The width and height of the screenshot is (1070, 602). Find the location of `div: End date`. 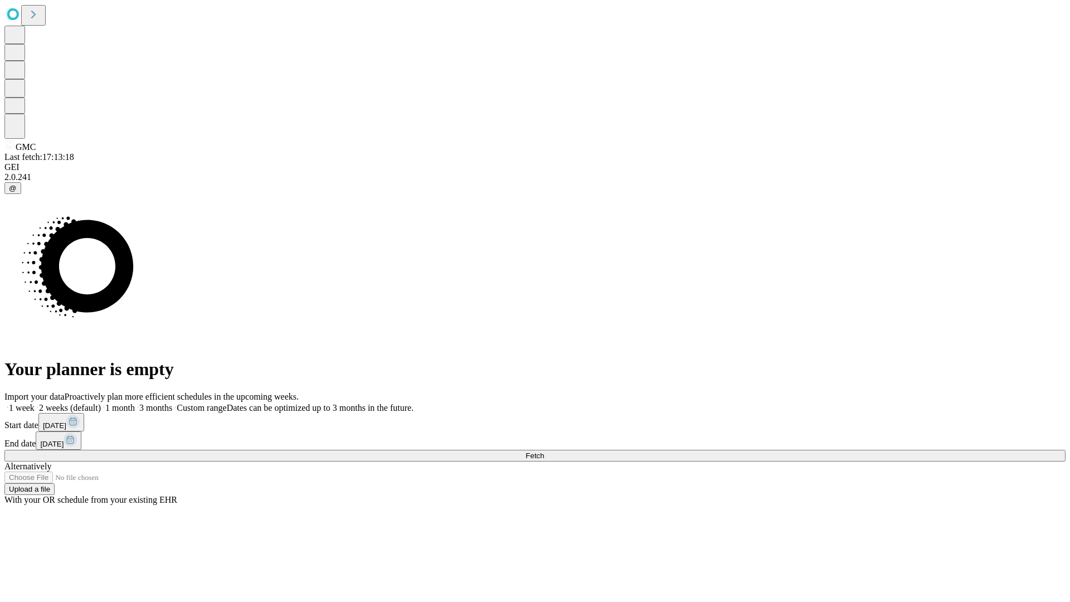

div: End date is located at coordinates (535, 440).